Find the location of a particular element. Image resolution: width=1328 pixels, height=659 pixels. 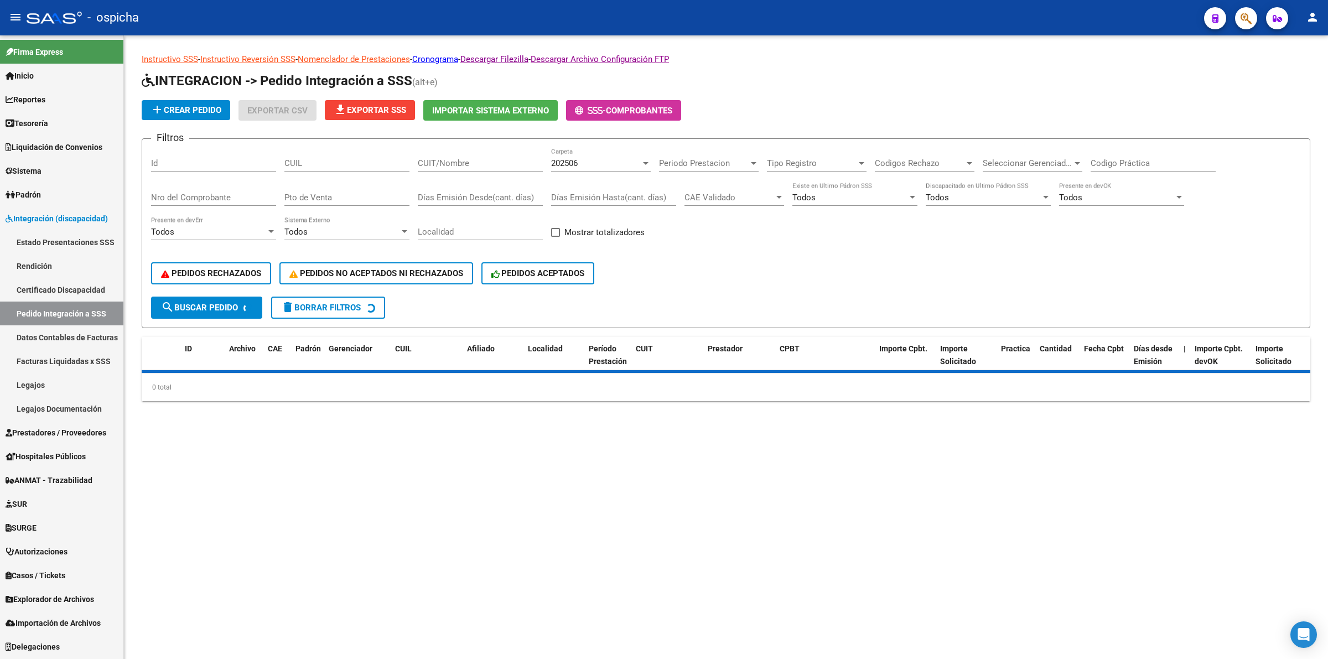

span: Importe Solicitado devOK is located at coordinates (1274, 361).